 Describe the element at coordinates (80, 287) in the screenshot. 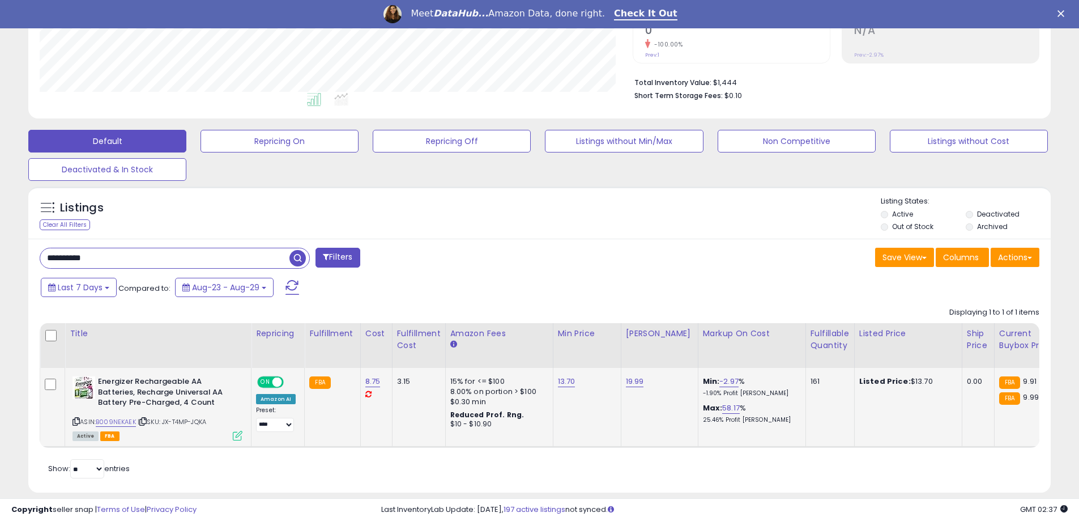

I see `span: Last 7 Days` at that location.